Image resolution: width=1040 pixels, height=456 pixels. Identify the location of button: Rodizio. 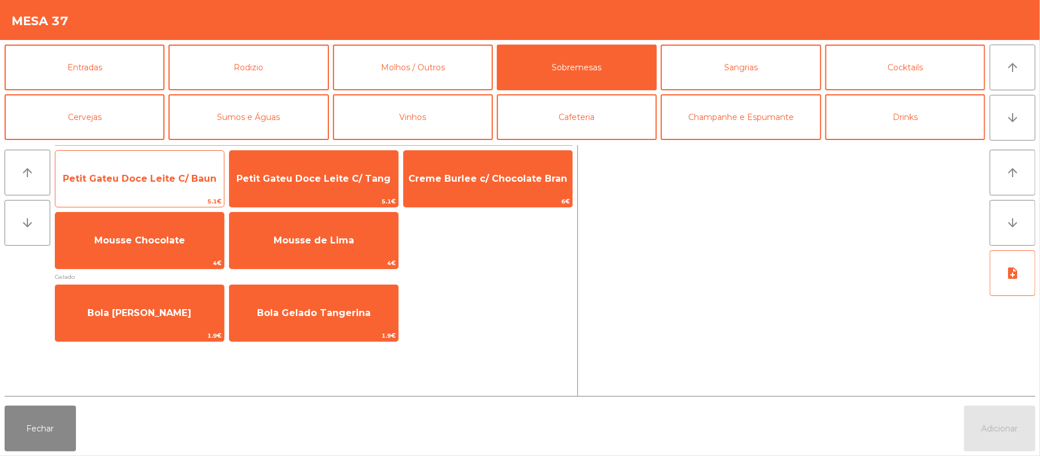
(248, 67).